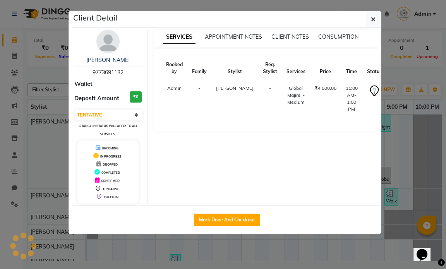  What do you see at coordinates (351, 99) in the screenshot?
I see `td: 11:00 AM-1:00 PM` at bounding box center [351, 99].